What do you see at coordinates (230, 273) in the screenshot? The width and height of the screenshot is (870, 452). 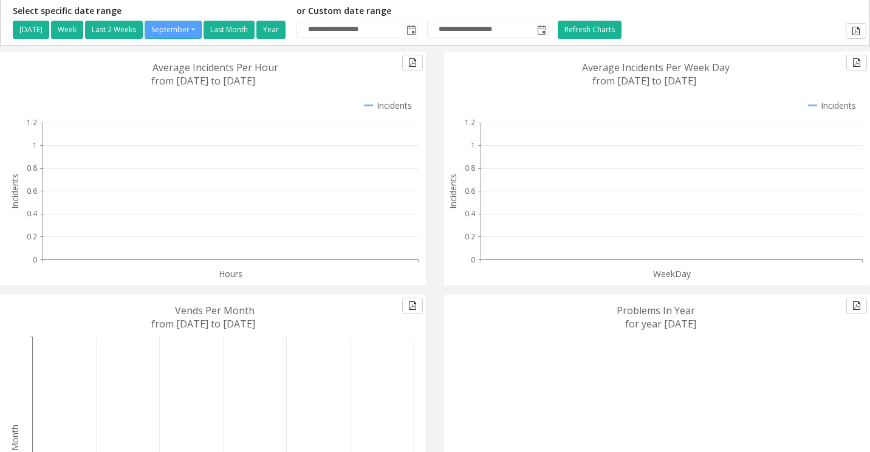 I see `text: Hours` at bounding box center [230, 273].